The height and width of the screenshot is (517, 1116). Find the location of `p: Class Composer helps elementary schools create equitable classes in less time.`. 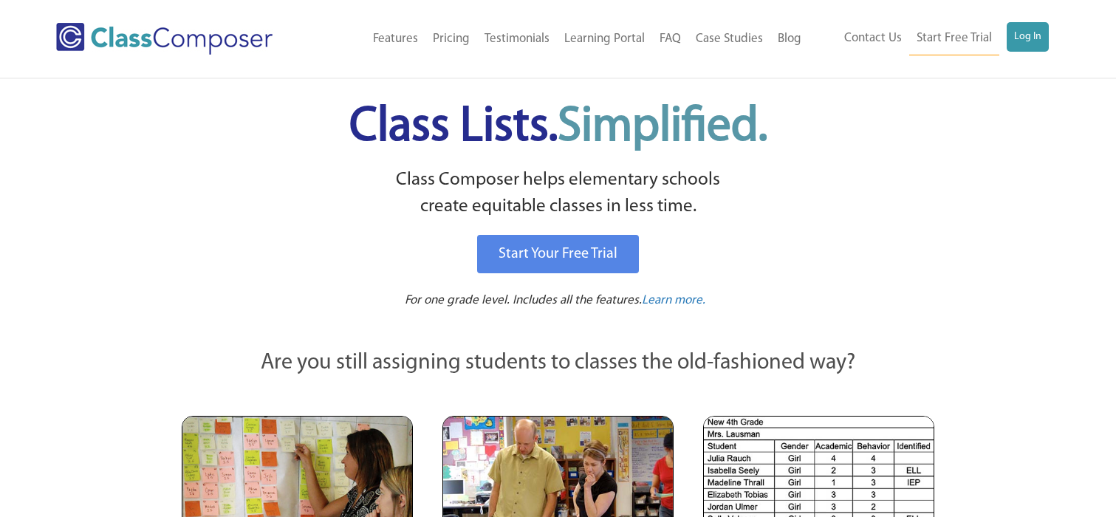

p: Class Composer helps elementary schools create equitable classes in less time. is located at coordinates (558, 194).